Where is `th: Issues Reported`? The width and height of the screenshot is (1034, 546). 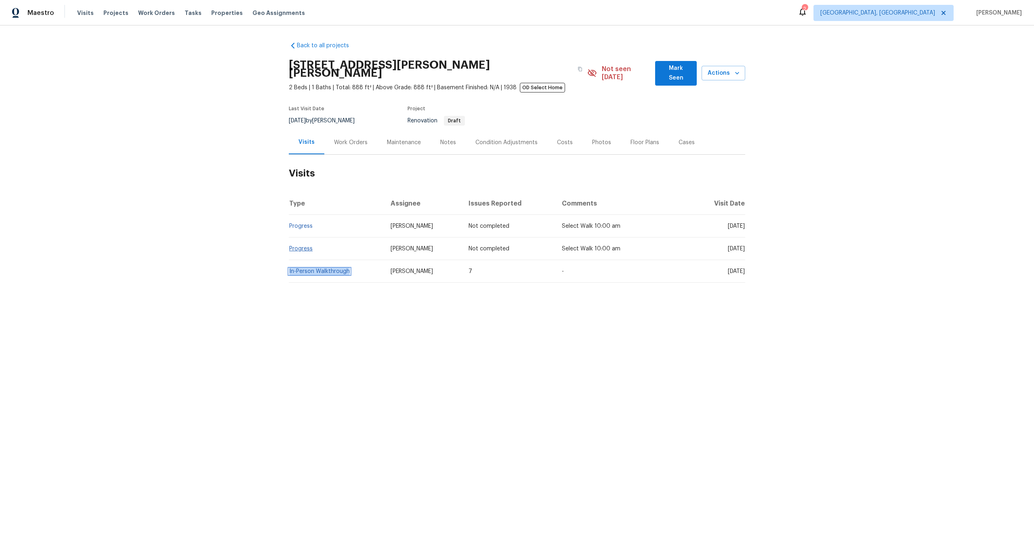 th: Issues Reported is located at coordinates (509, 204).